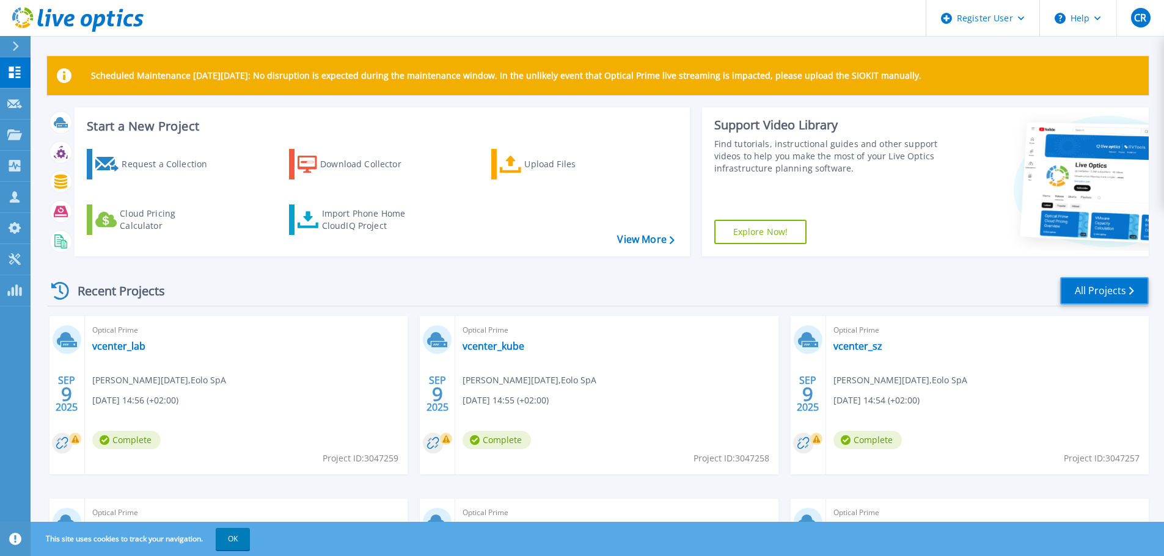  Describe the element at coordinates (493, 346) in the screenshot. I see `a: vcenter_kube` at that location.